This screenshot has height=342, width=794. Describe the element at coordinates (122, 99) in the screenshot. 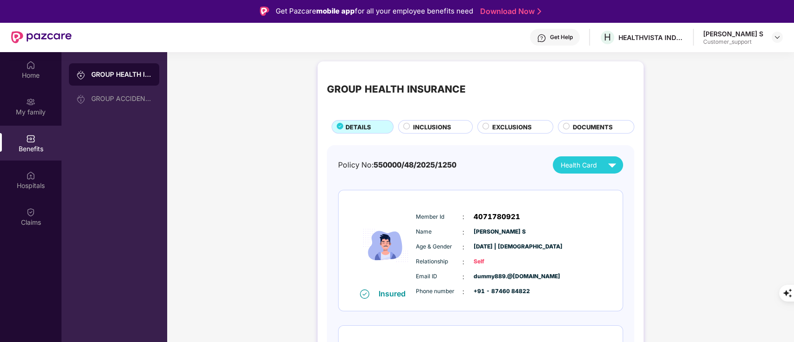

I see `div: GROUP ACCIDENTAL INSURANCE` at that location.